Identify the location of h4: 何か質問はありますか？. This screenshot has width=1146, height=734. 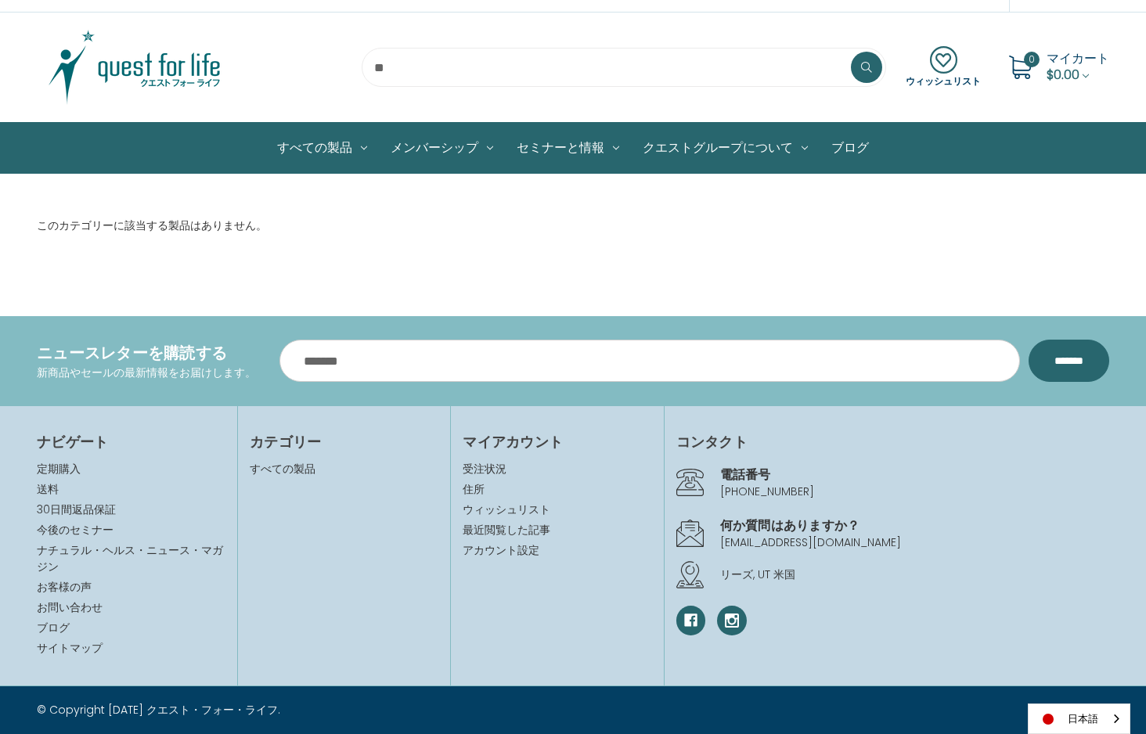
(914, 525).